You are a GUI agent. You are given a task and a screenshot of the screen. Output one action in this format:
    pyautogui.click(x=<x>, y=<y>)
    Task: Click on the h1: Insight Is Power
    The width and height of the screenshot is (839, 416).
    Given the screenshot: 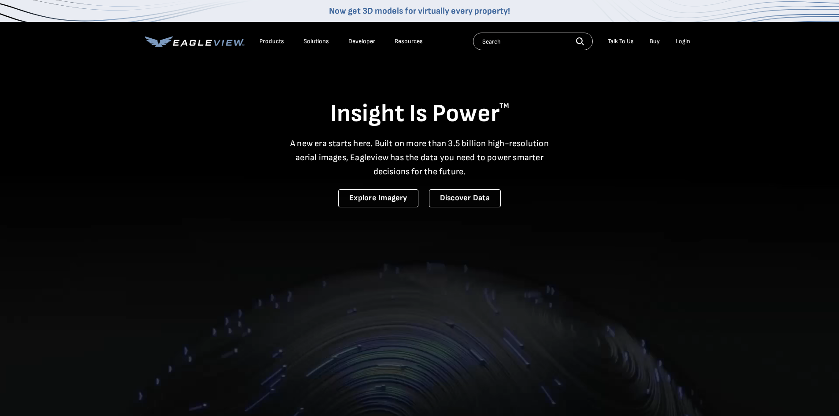 What is the action you would take?
    pyautogui.click(x=420, y=114)
    